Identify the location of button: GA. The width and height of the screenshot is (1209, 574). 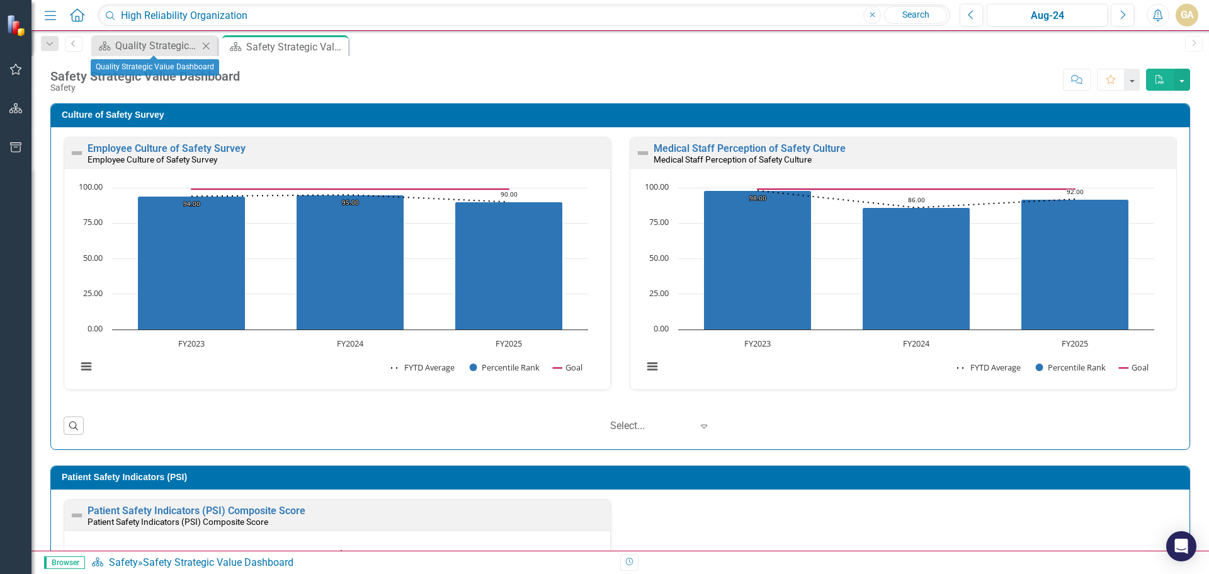
(1187, 15).